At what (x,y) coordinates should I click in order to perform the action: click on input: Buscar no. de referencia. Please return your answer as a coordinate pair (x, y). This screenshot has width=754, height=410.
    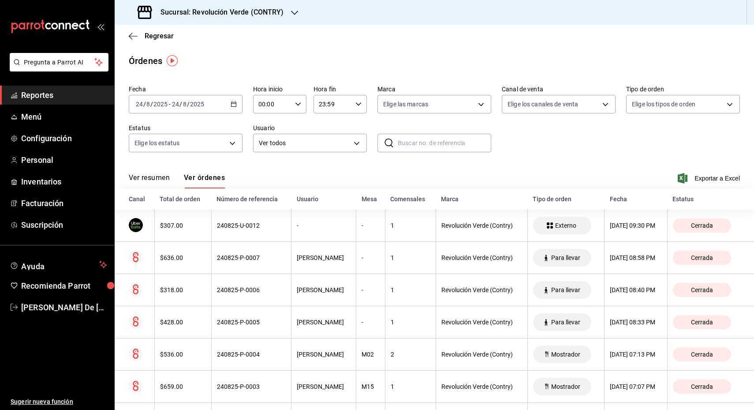
    Looking at the image, I should click on (445, 143).